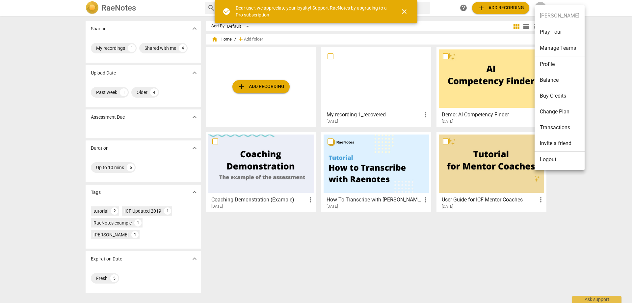 This screenshot has width=632, height=303. What do you see at coordinates (560, 32) in the screenshot?
I see `li: Play Tour` at bounding box center [560, 32].